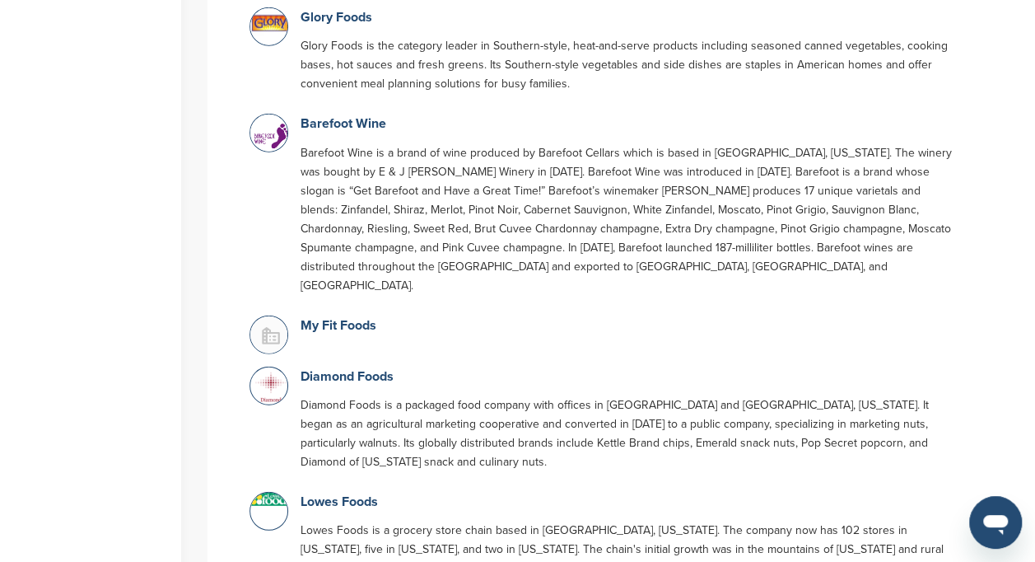 The width and height of the screenshot is (1035, 562). What do you see at coordinates (271, 337) in the screenshot?
I see `img: Buildingmissing` at bounding box center [271, 337].